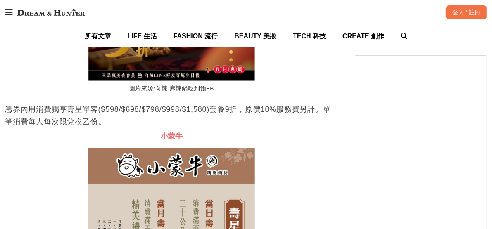 This screenshot has width=492, height=229. I want to click on a: BEAUTY 美妝, so click(255, 36).